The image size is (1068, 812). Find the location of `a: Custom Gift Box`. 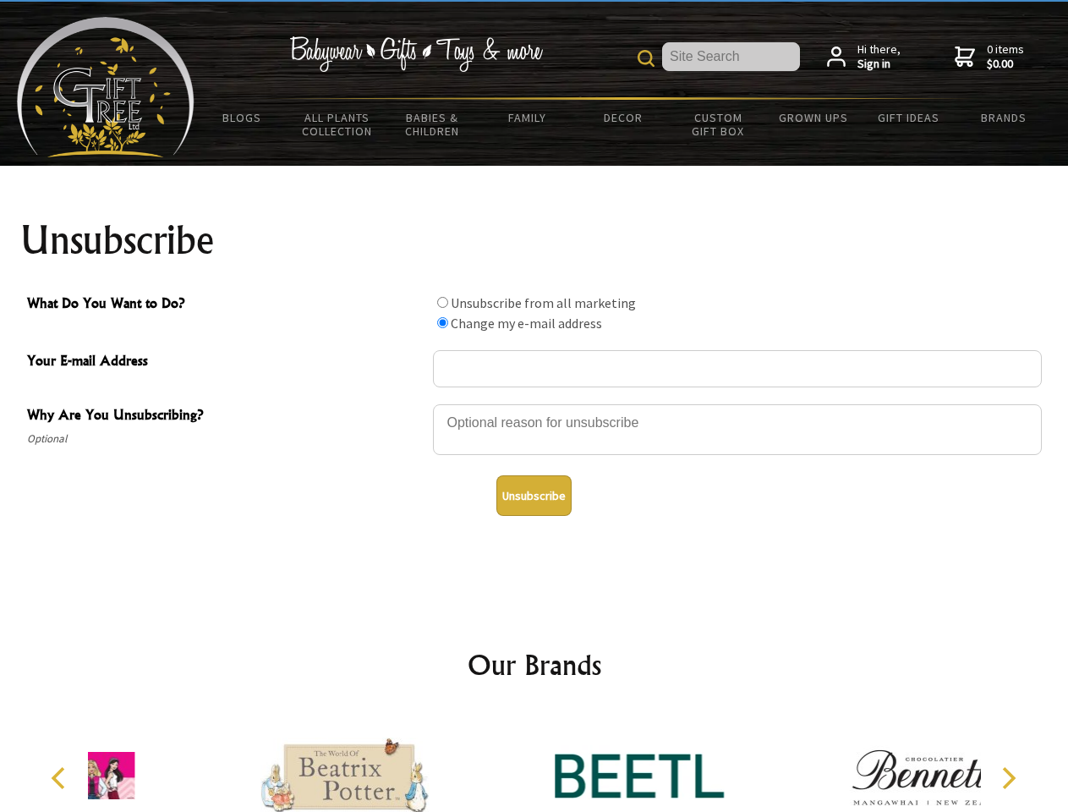

a: Custom Gift Box is located at coordinates (718, 124).